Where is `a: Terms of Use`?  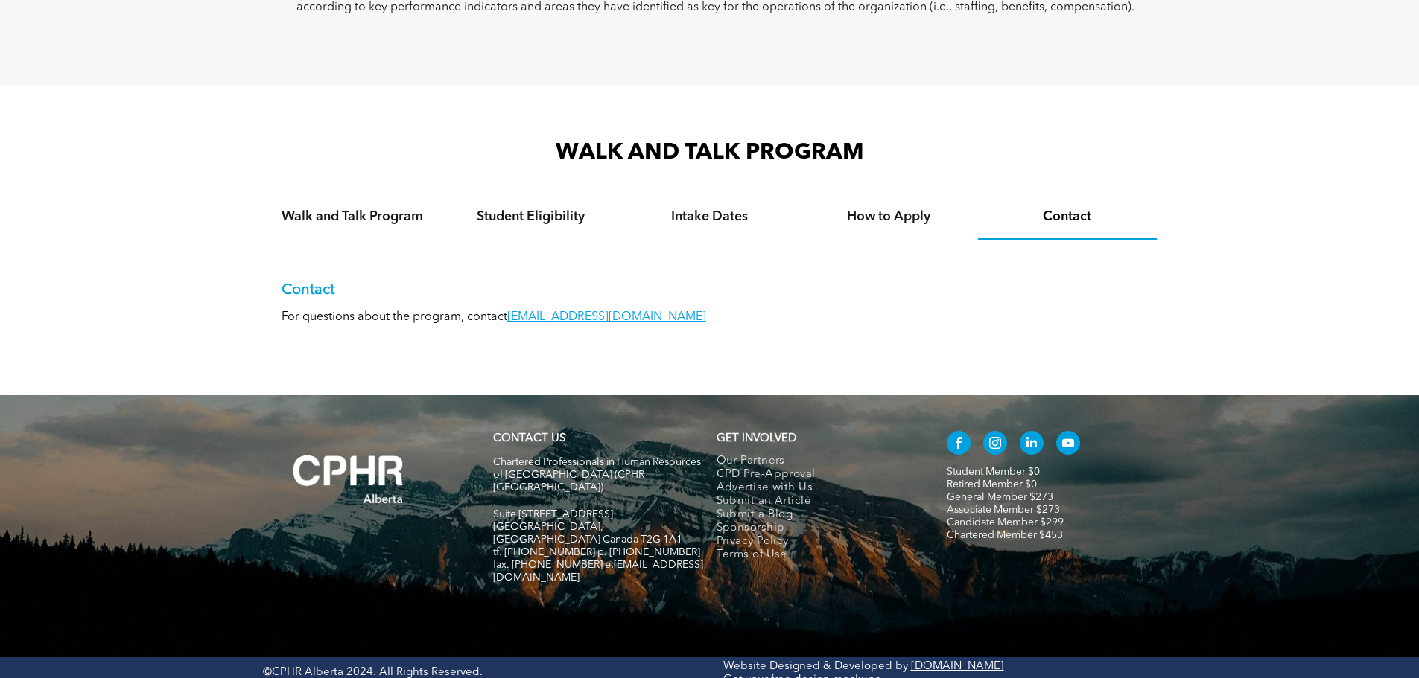 a: Terms of Use is located at coordinates (815, 556).